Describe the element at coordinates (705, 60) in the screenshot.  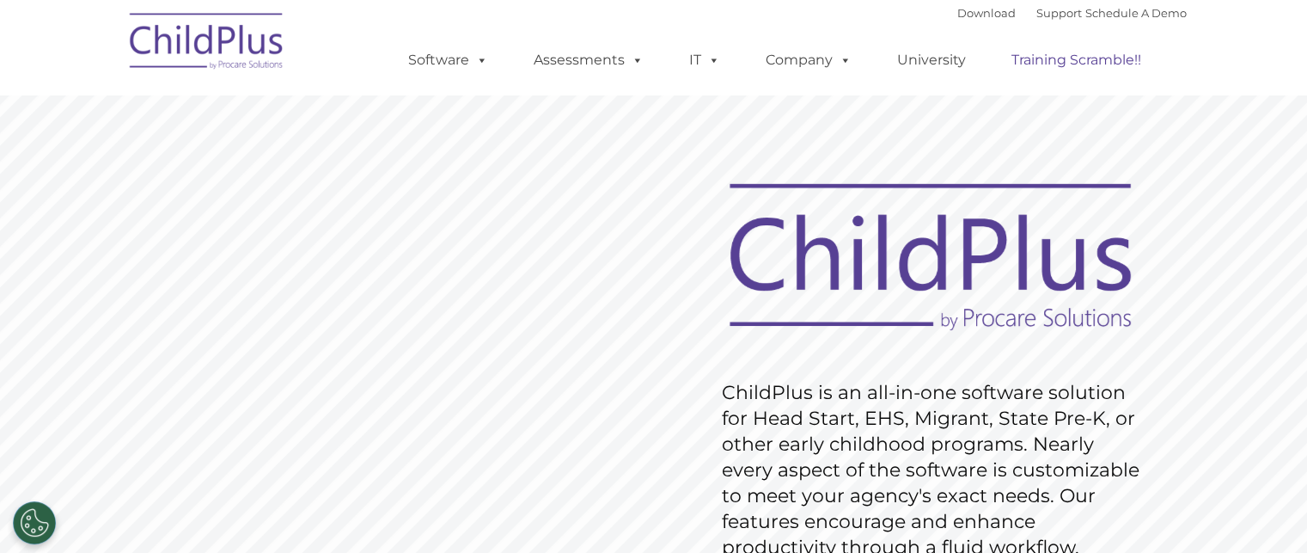
I see `a: IT` at that location.